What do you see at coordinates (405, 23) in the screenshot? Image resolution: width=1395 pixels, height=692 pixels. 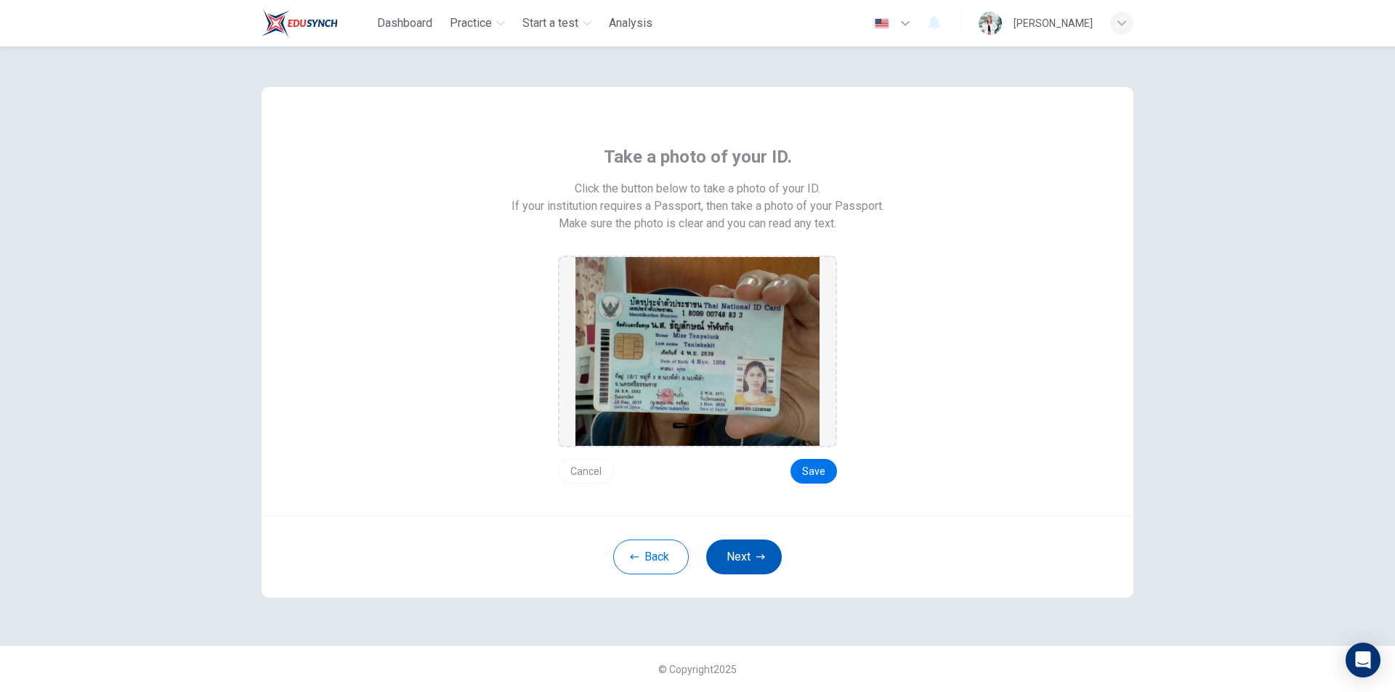 I see `button: Dashboard` at bounding box center [405, 23].